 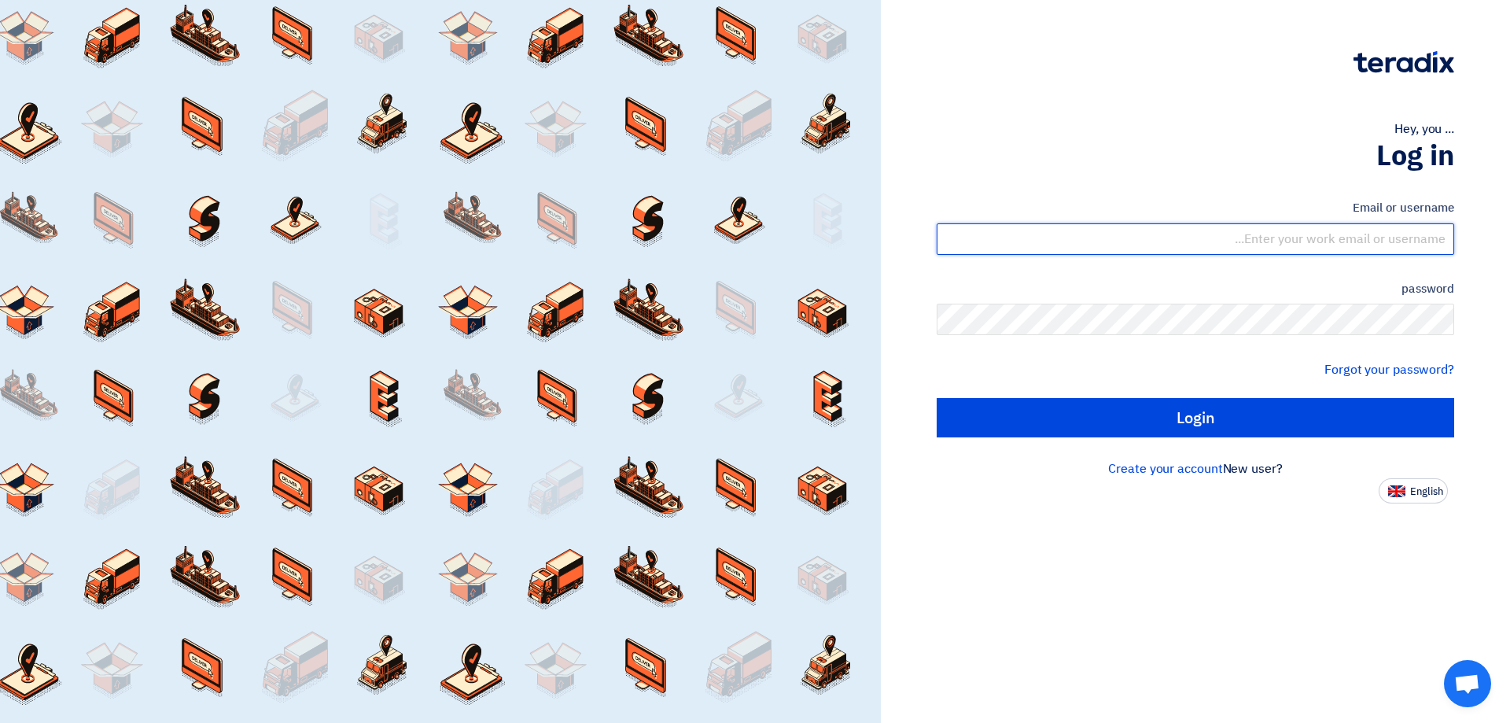 What do you see at coordinates (1403, 208) in the screenshot?
I see `font: Email or username` at bounding box center [1403, 208].